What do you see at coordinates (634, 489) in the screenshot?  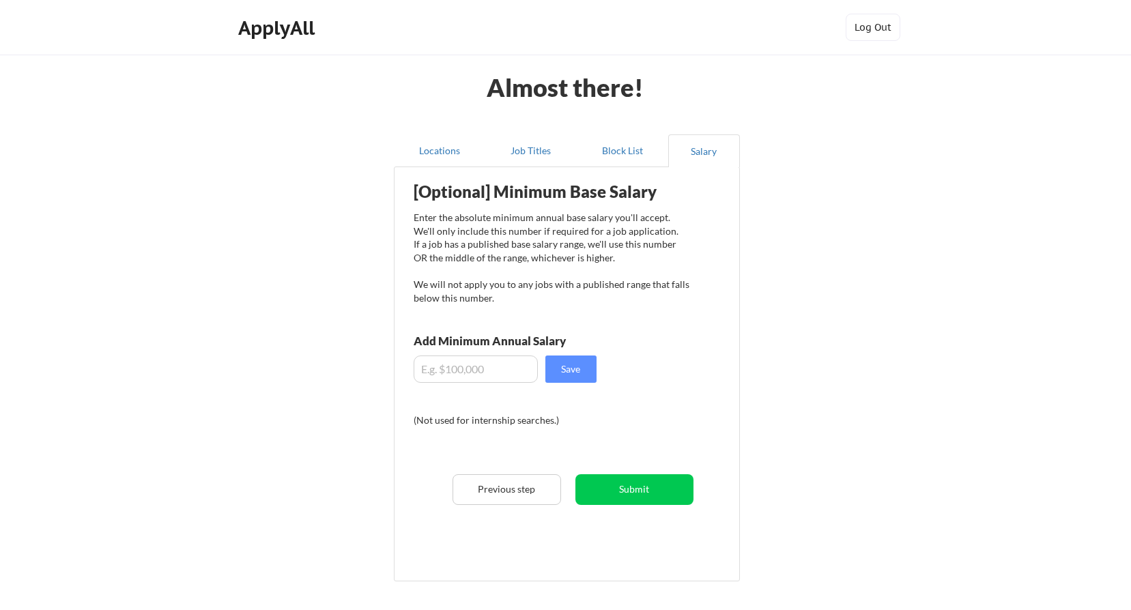 I see `button: Submit` at bounding box center [634, 489].